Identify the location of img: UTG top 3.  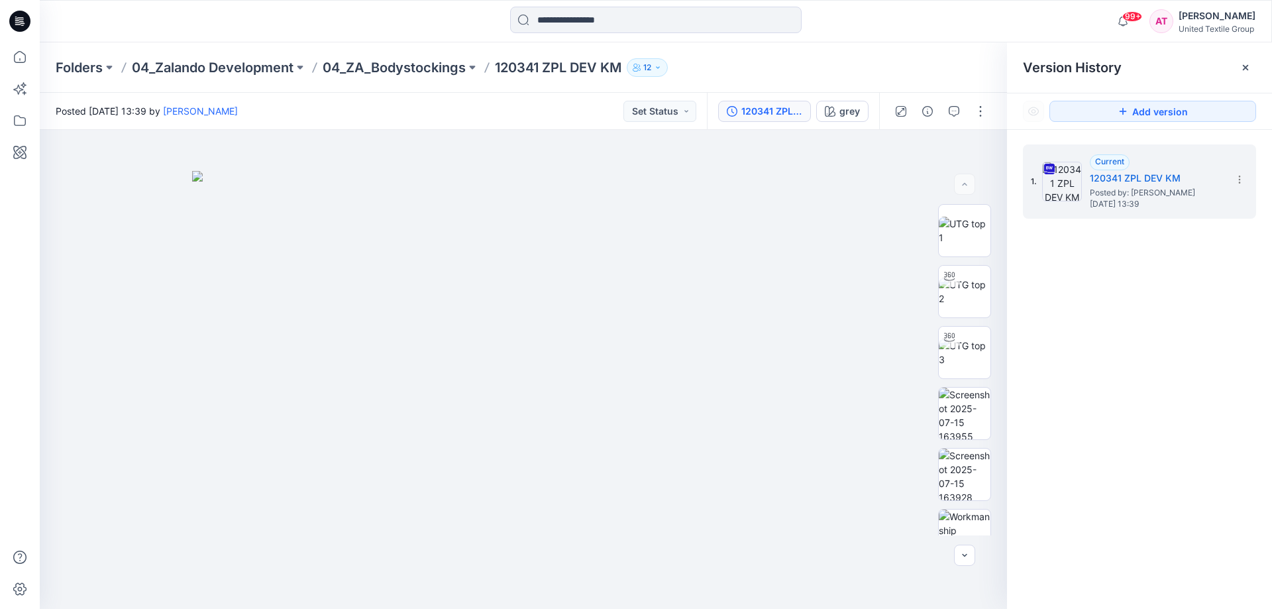
(965, 352).